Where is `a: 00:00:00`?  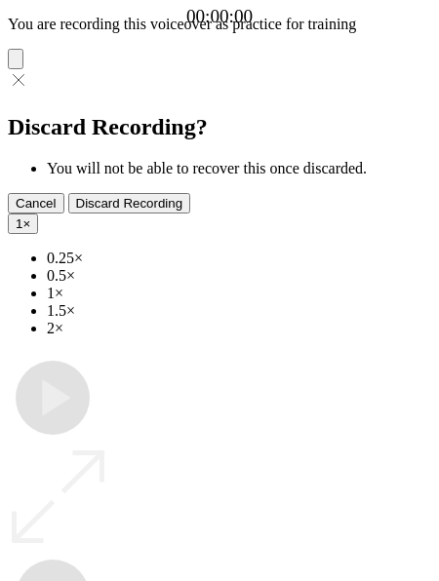
a: 00:00:00 is located at coordinates (219, 17).